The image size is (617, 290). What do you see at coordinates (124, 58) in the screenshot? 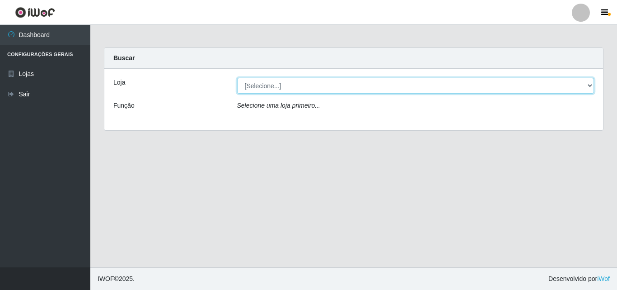
I see `strong: Buscar` at bounding box center [124, 58].